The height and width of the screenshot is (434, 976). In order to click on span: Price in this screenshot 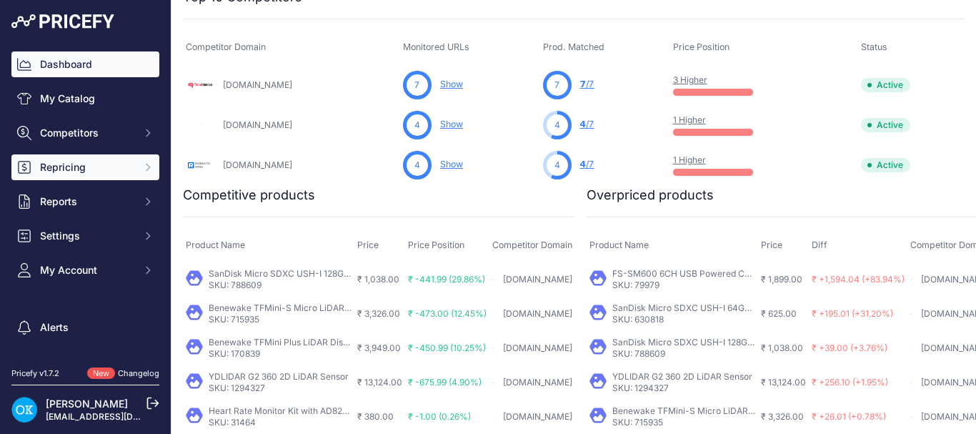, I will do `click(368, 244)`.